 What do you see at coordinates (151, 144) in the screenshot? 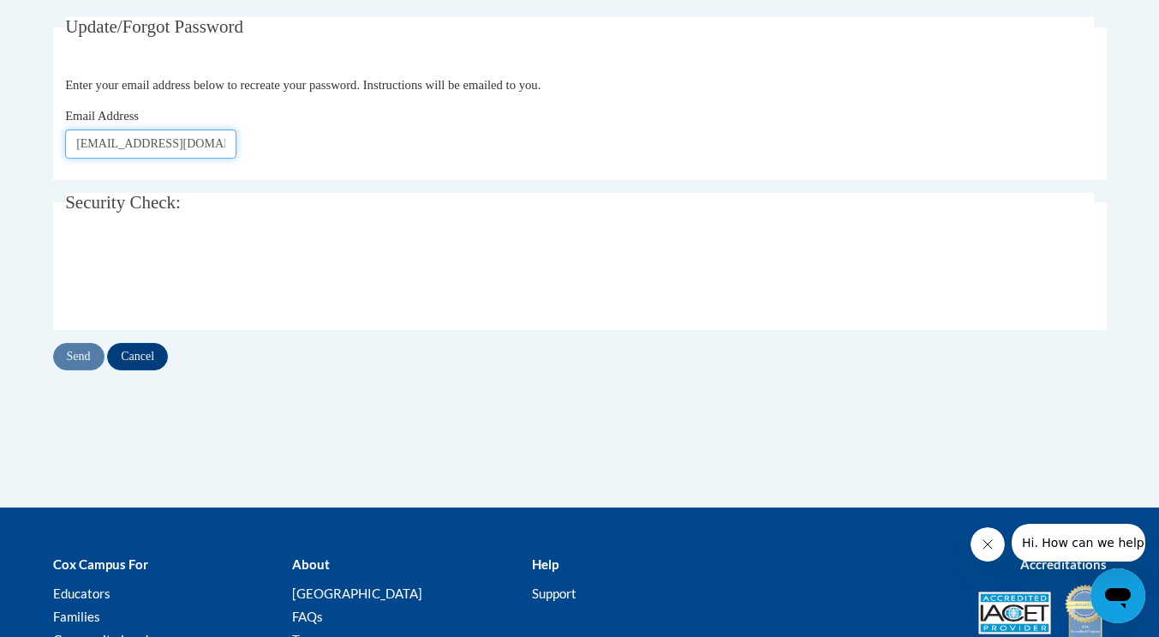
I see `input: Email` at bounding box center [151, 144].